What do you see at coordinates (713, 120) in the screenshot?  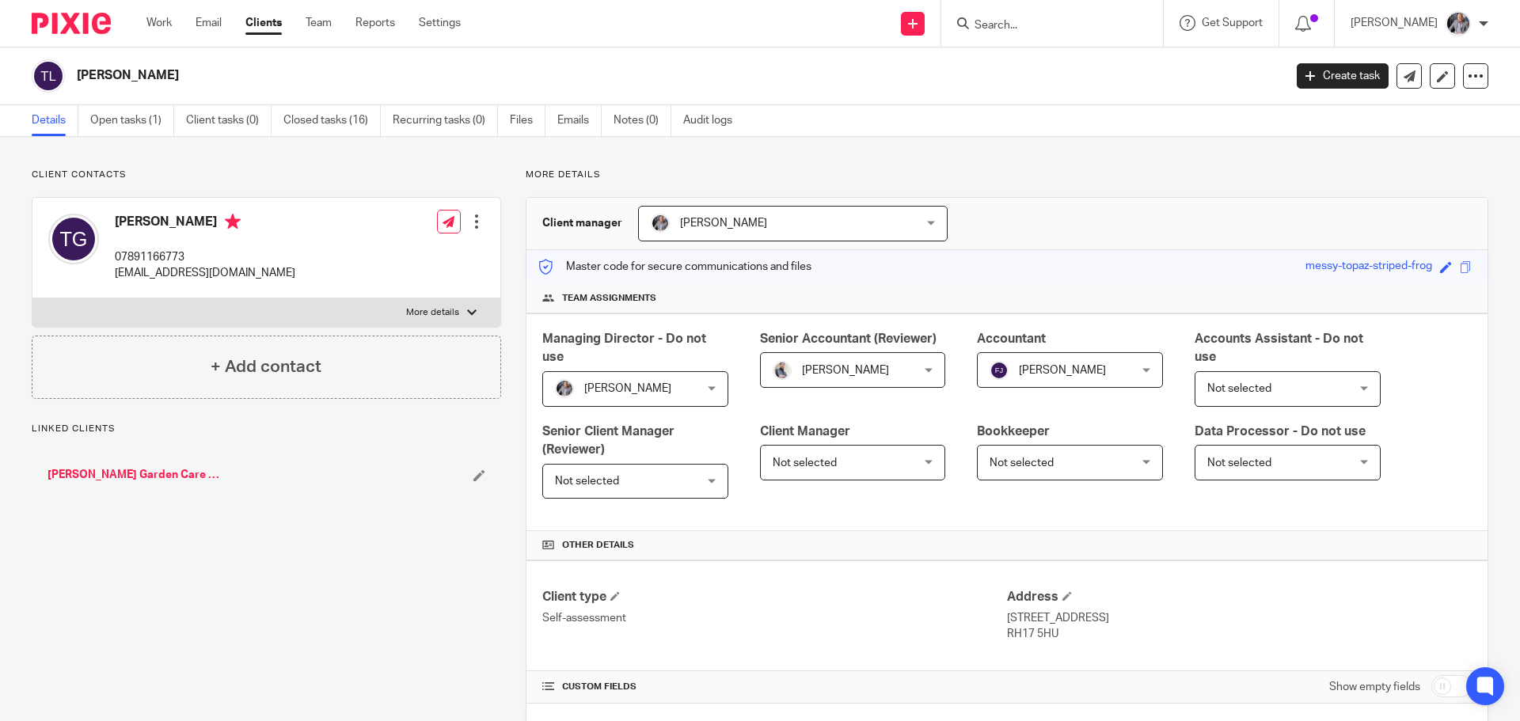 I see `a: Audit logs` at bounding box center [713, 120].